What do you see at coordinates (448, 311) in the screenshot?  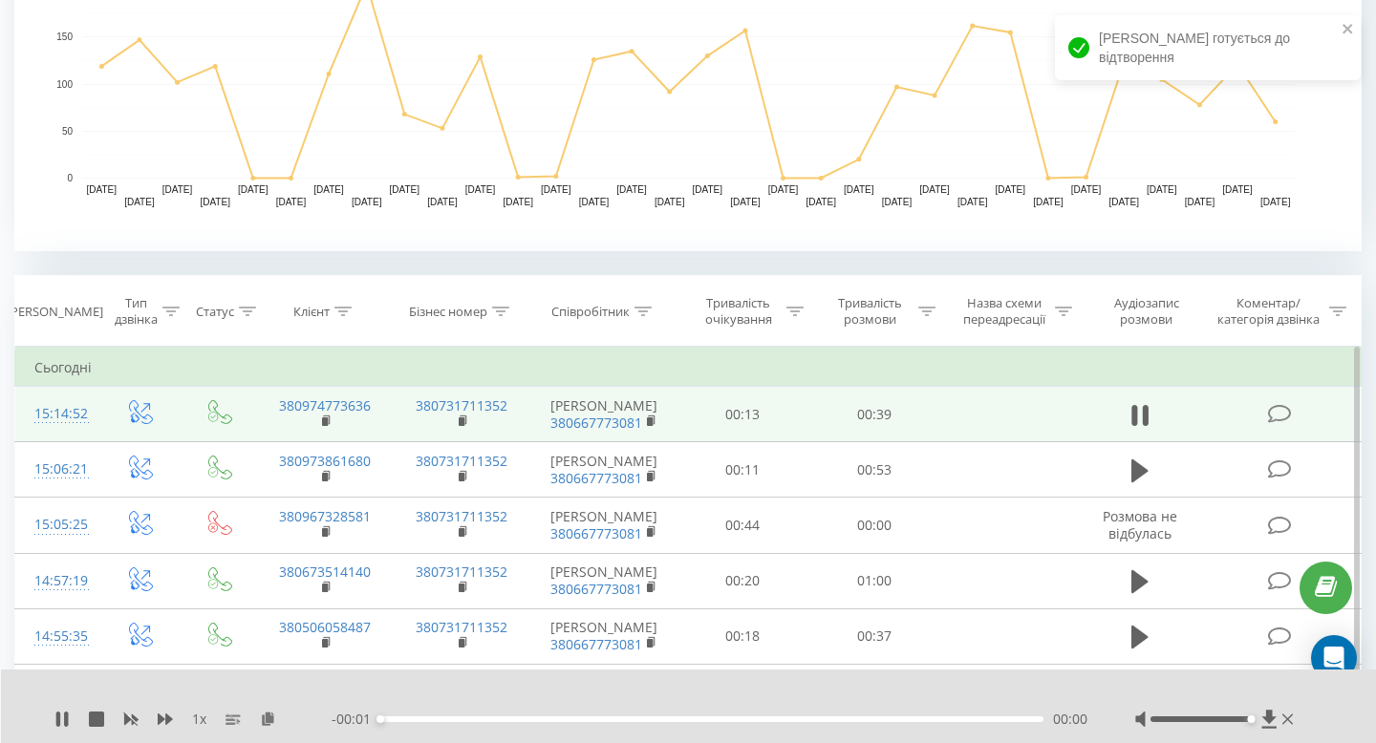 I see `div: Бізнес номер` at bounding box center [448, 311].